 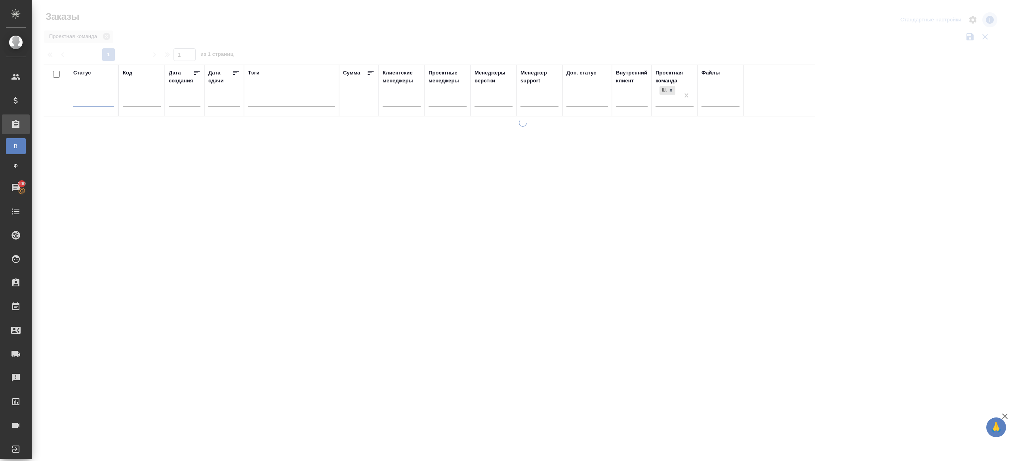 I want to click on span: 100, so click(x=22, y=184).